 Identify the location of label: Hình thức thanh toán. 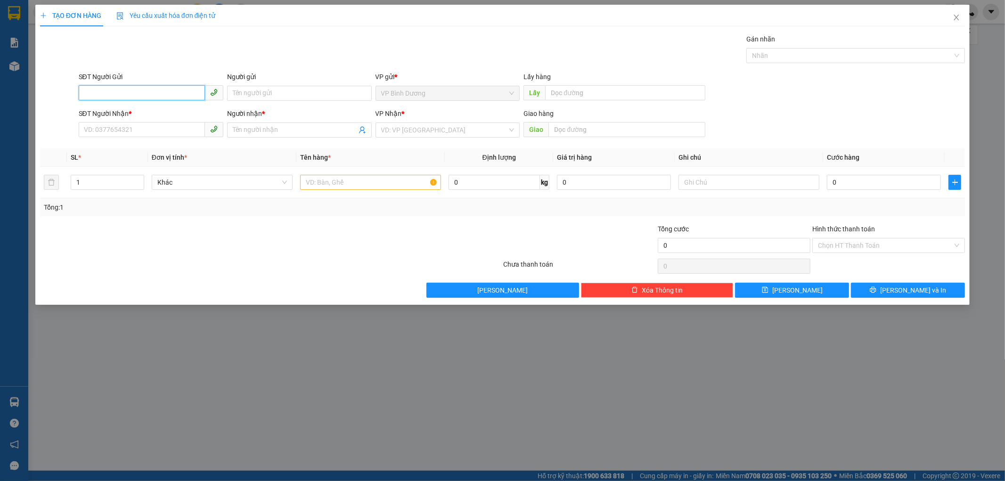
(844, 229).